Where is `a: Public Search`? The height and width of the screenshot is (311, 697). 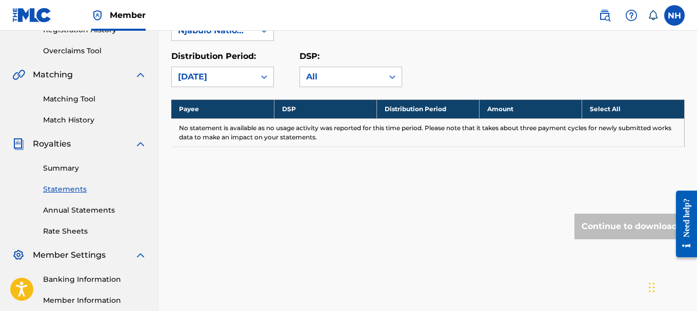
a: Public Search is located at coordinates (604, 15).